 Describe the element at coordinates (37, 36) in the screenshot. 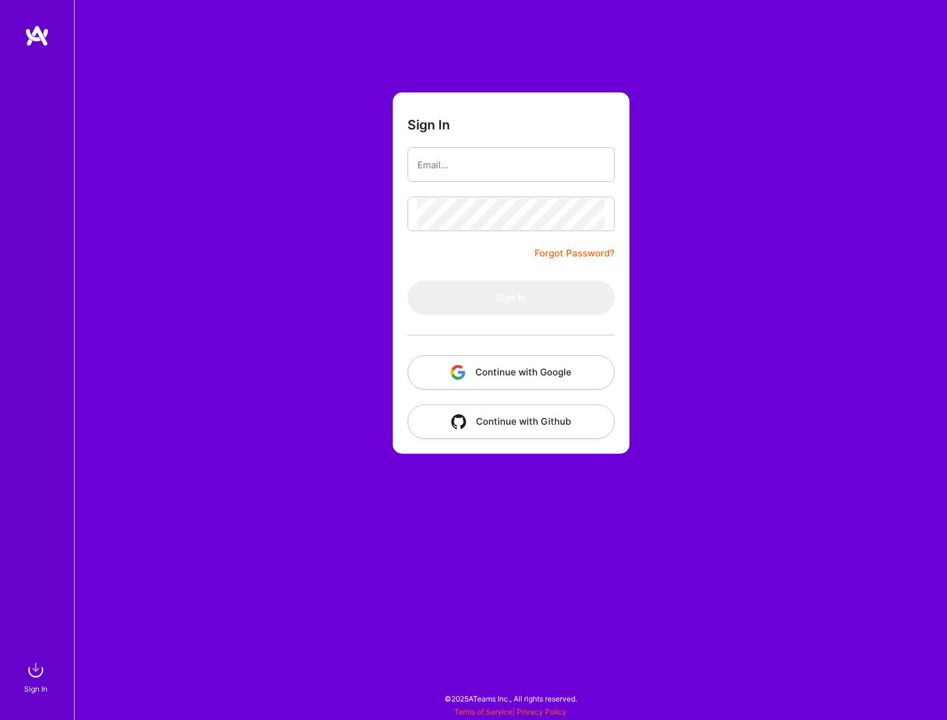

I see `img: logo` at that location.